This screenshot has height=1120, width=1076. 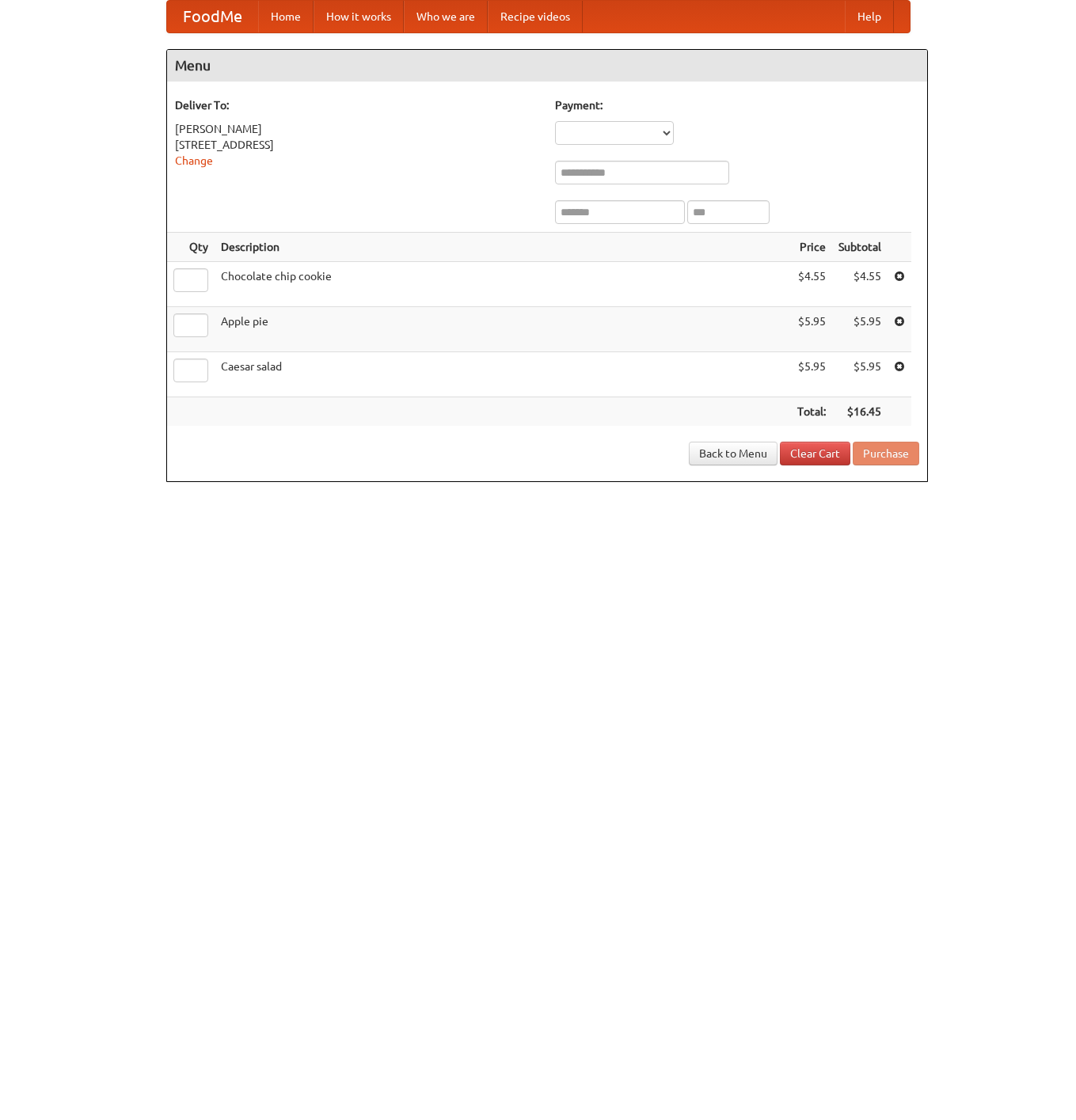 I want to click on a: Who we are, so click(x=445, y=17).